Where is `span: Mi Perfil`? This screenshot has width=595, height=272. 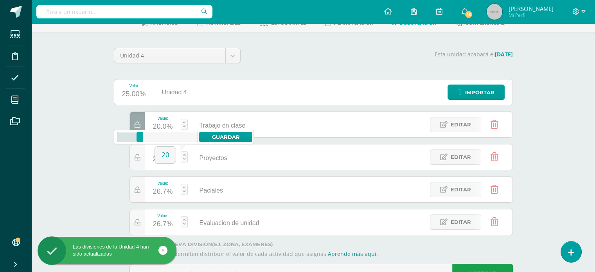
span: Mi Perfil is located at coordinates (531, 15).